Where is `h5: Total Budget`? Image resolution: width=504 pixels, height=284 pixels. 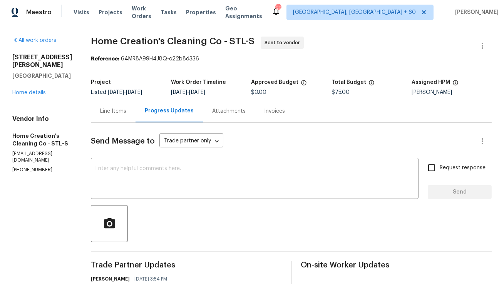
h5: Total Budget is located at coordinates (349, 82).